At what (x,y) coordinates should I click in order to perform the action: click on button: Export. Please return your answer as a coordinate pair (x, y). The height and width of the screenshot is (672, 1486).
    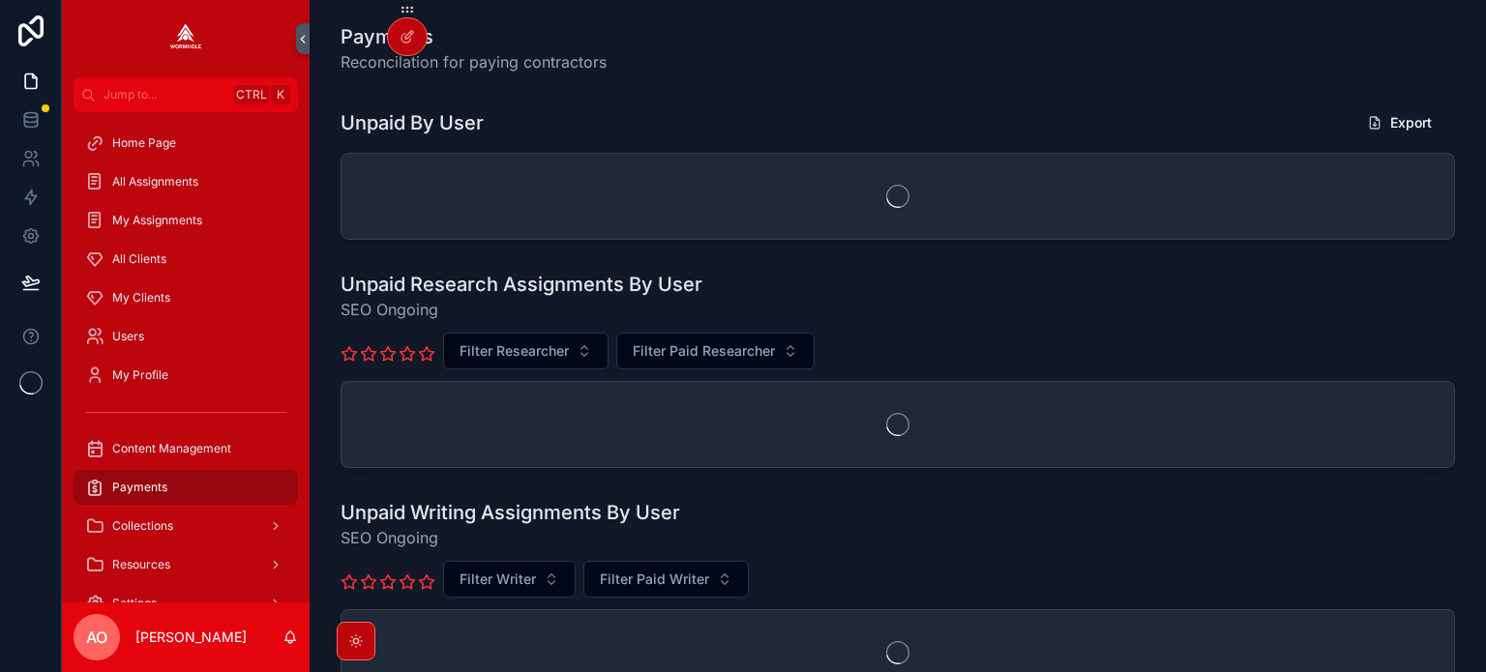
    Looking at the image, I should click on (1399, 123).